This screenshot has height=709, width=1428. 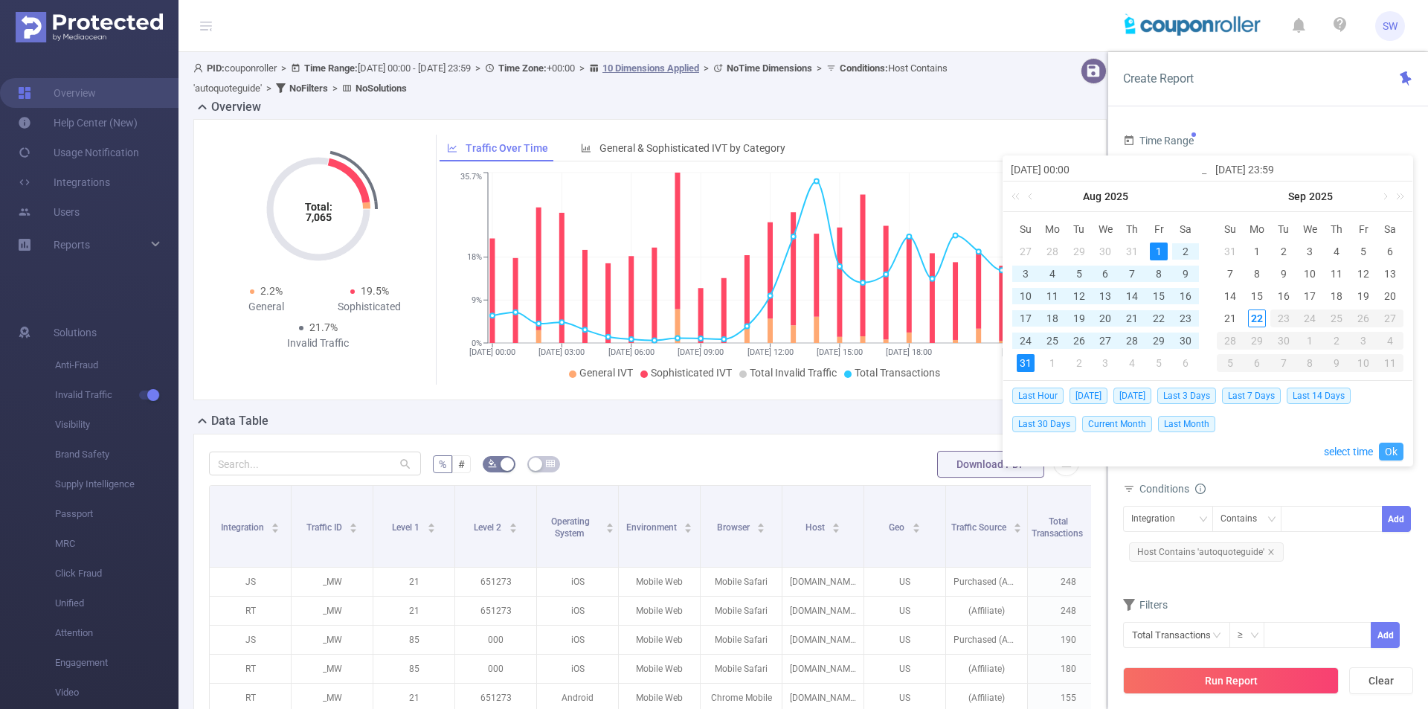 What do you see at coordinates (1158, 518) in the screenshot?
I see `div: Integration` at bounding box center [1158, 518].